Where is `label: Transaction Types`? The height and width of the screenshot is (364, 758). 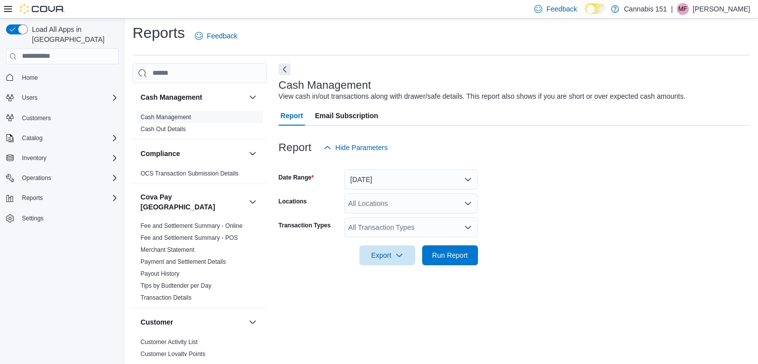
label: Transaction Types is located at coordinates (305, 225).